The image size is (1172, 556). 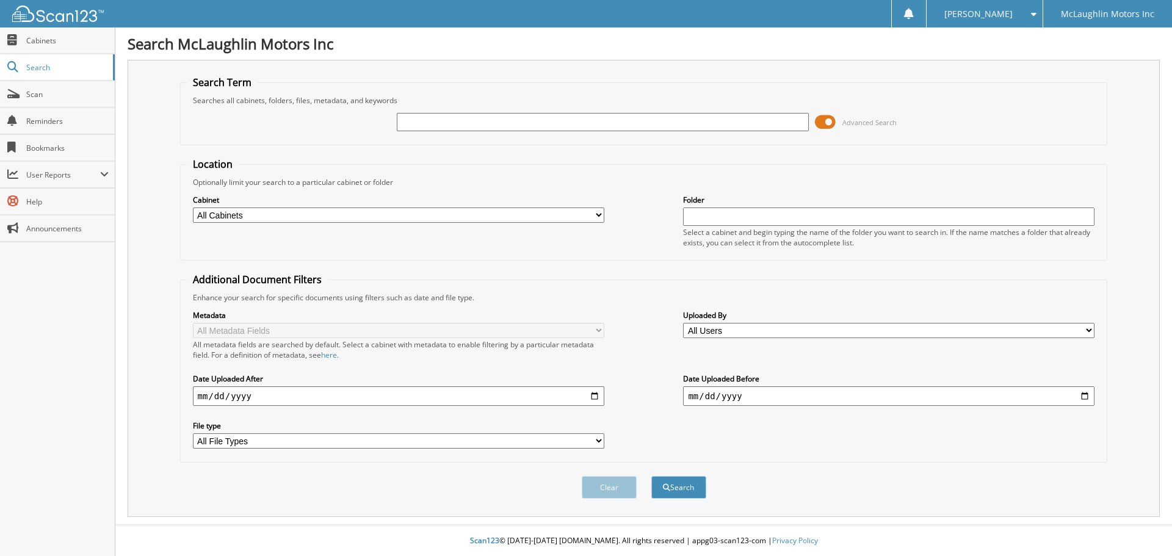 I want to click on legend: Additional Document Filters, so click(x=257, y=280).